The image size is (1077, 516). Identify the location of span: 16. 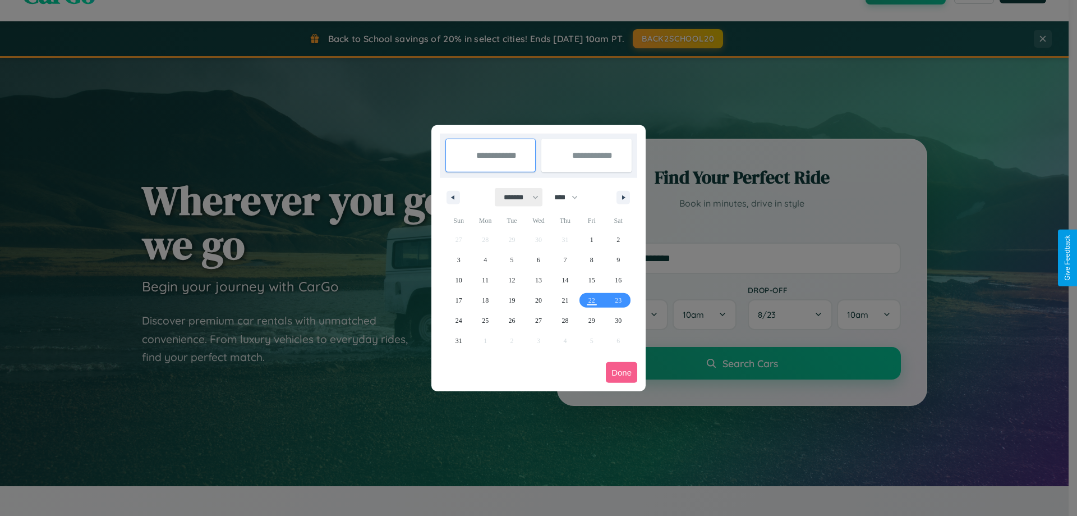
(618, 280).